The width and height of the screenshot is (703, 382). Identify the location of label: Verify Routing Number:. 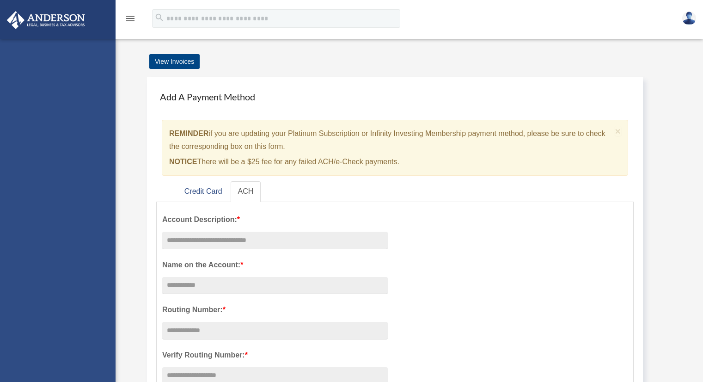
(275, 355).